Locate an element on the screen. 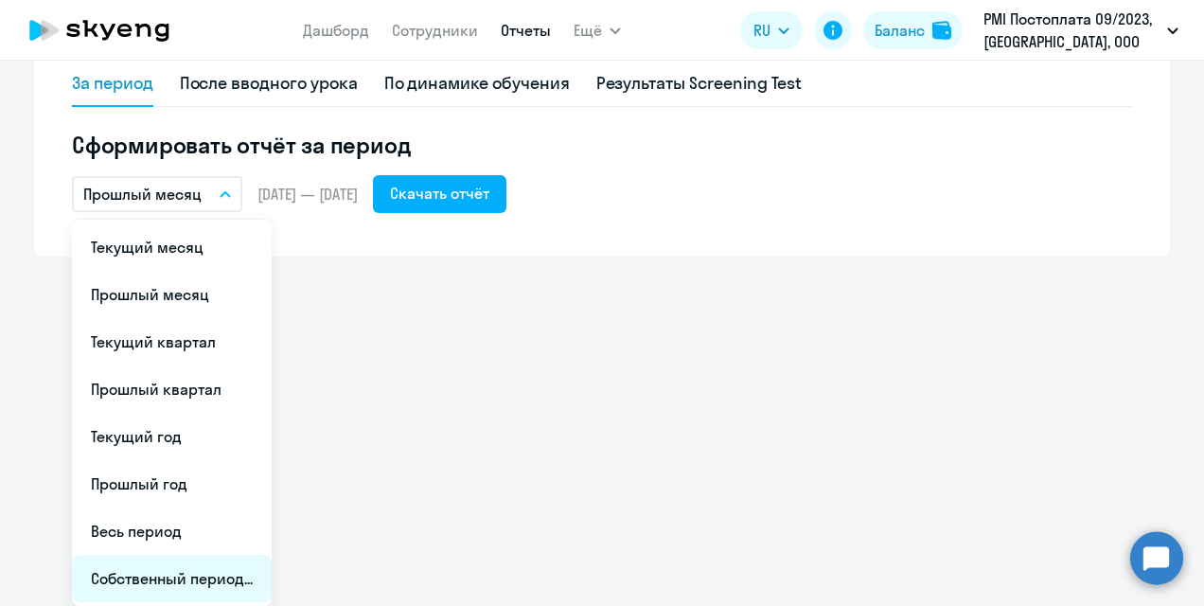 This screenshot has width=1204, height=606. div: После вводного урока is located at coordinates (269, 83).